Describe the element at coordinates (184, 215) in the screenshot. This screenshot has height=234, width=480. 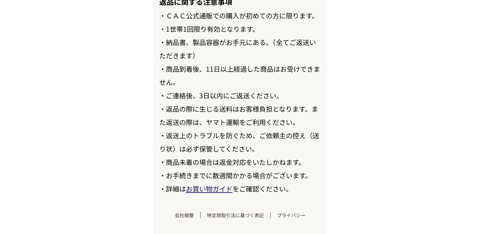
I see `a: 会社概要` at that location.